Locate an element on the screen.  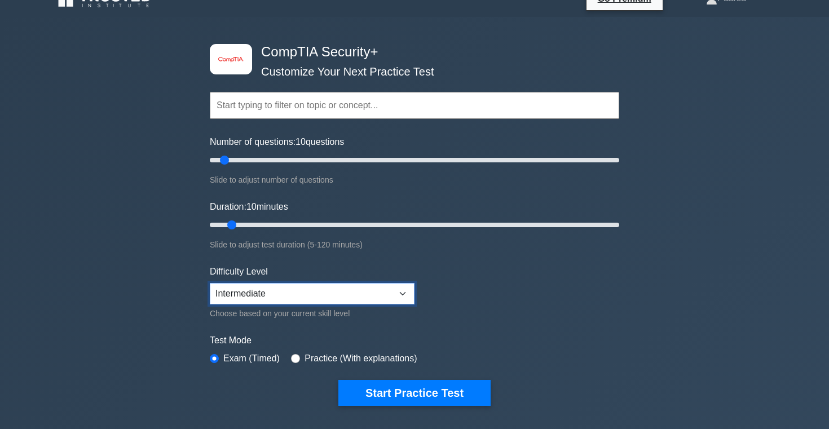
div: Choose based on your current skill level is located at coordinates (312, 313).